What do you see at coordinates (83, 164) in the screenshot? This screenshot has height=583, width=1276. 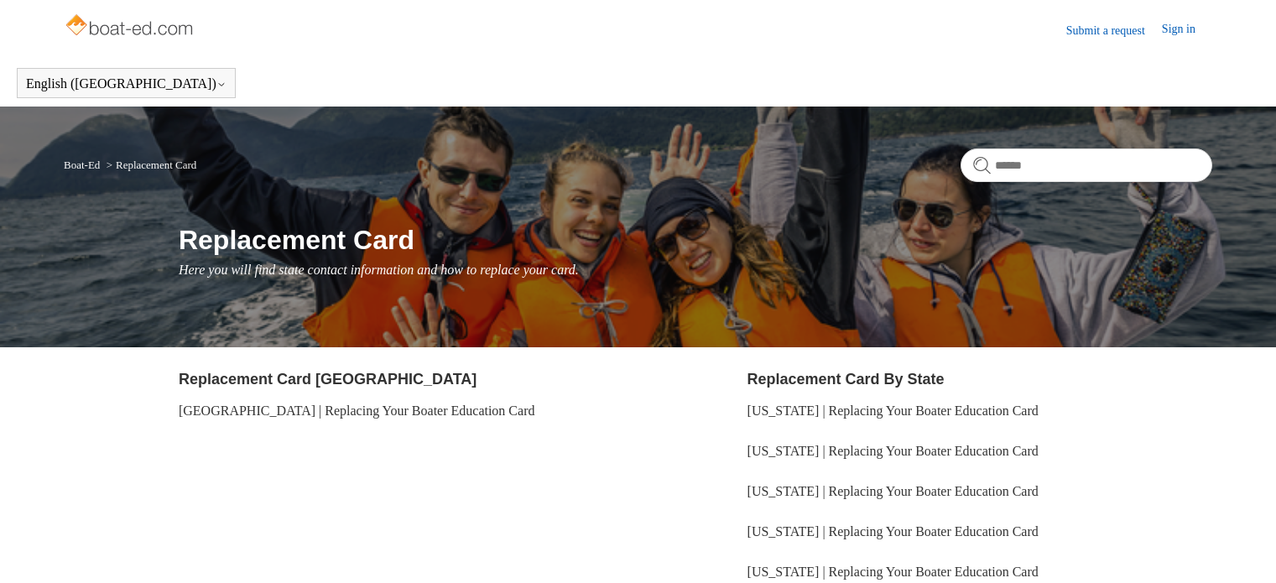 I see `li: Boat-Ed` at bounding box center [83, 164].